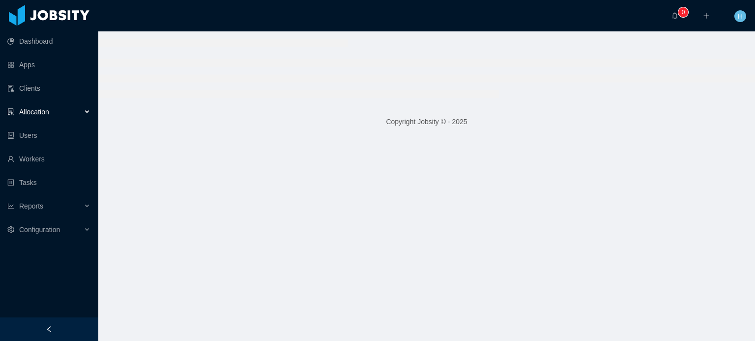 The width and height of the screenshot is (755, 341). Describe the element at coordinates (34, 112) in the screenshot. I see `span: Allocation` at that location.